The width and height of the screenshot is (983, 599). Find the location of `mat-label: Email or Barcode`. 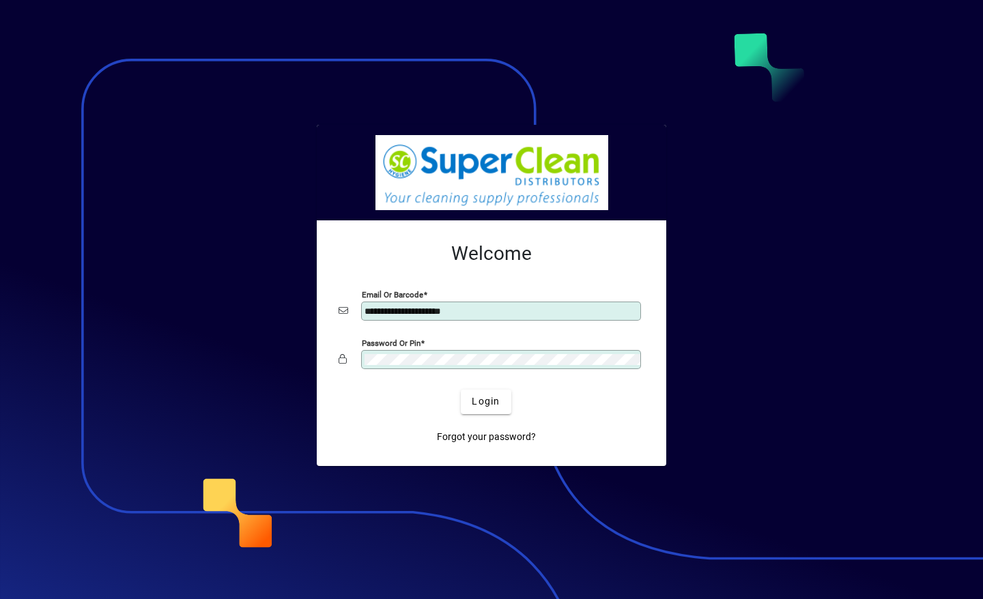

mat-label: Email or Barcode is located at coordinates (392, 294).